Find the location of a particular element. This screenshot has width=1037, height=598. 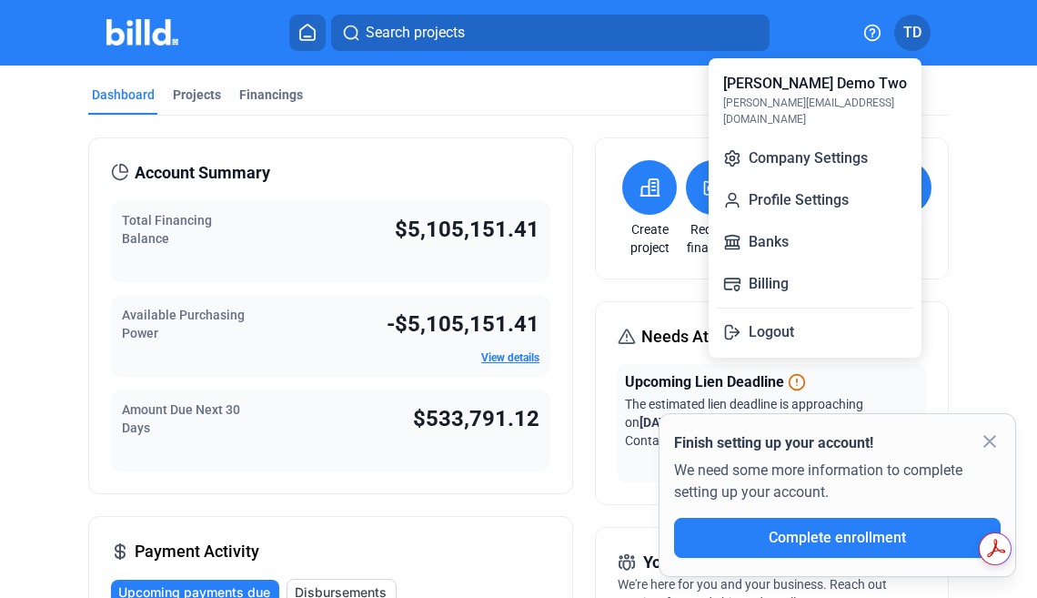

button: Profile Settings is located at coordinates (815, 200).